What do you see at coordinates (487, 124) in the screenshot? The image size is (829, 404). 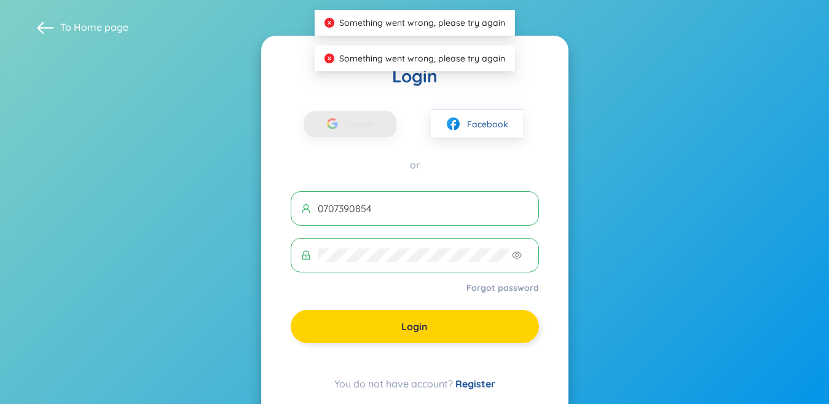 I see `span: Facebook` at bounding box center [487, 124].